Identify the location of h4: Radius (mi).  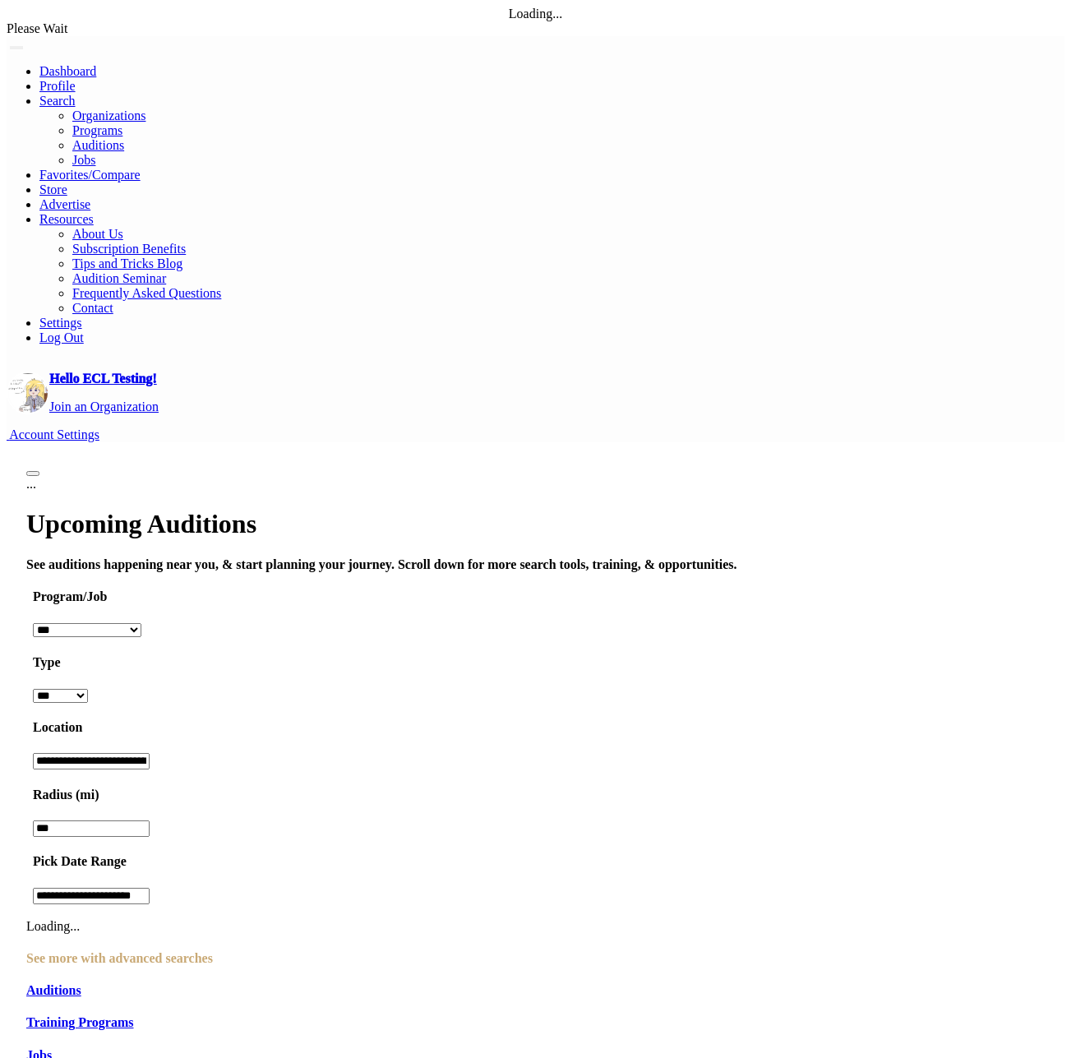
(66, 795).